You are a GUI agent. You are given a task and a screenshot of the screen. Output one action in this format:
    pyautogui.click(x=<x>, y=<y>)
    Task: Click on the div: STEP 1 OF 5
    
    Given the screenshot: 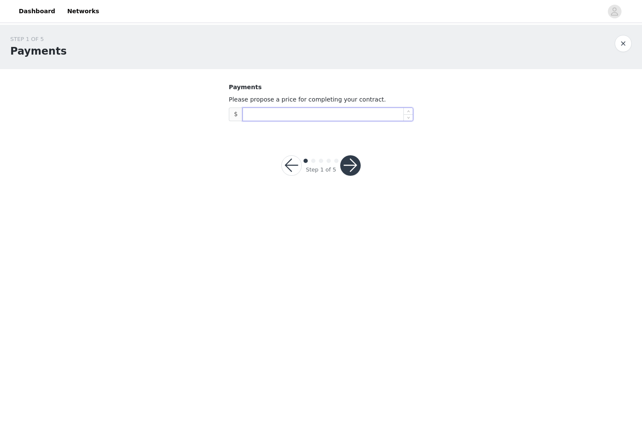 What is the action you would take?
    pyautogui.click(x=38, y=39)
    